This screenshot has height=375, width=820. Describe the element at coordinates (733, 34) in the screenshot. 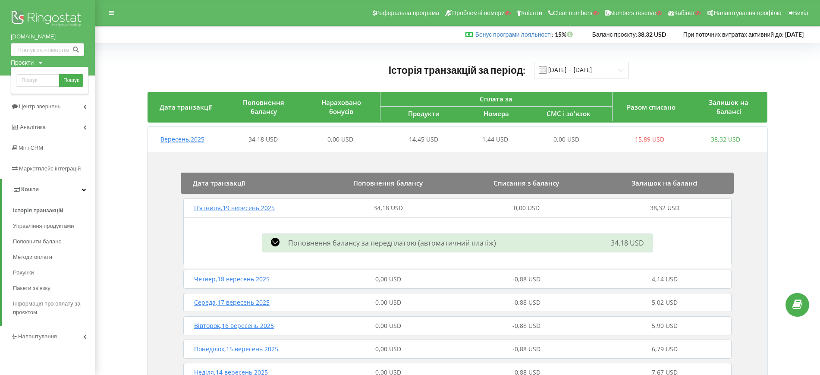

I see `span: При поточних витратах активний до:` at that location.